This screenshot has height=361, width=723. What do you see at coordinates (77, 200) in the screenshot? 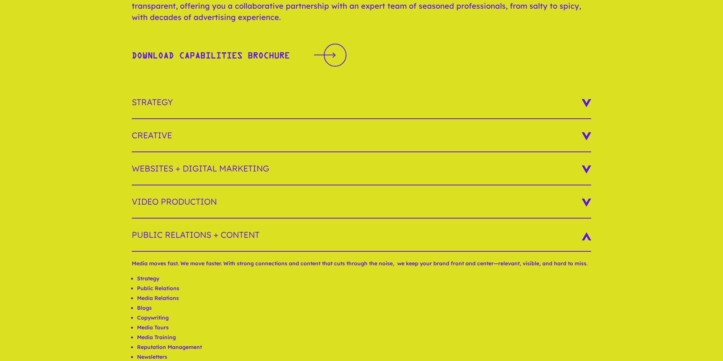
I see `em: Driven by SalesIQ` at bounding box center [77, 200].